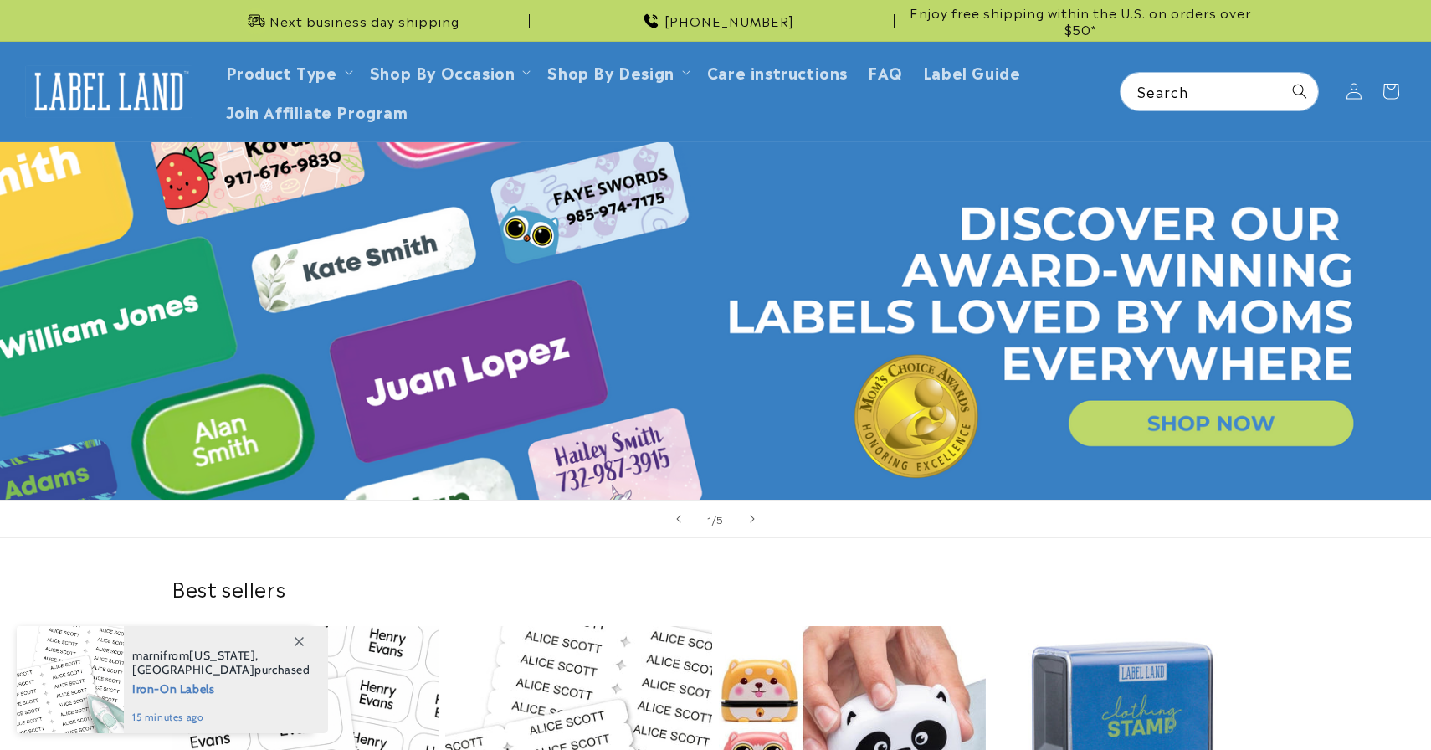 This screenshot has height=750, width=1431. What do you see at coordinates (109, 91) in the screenshot?
I see `a: Label Land` at bounding box center [109, 91].